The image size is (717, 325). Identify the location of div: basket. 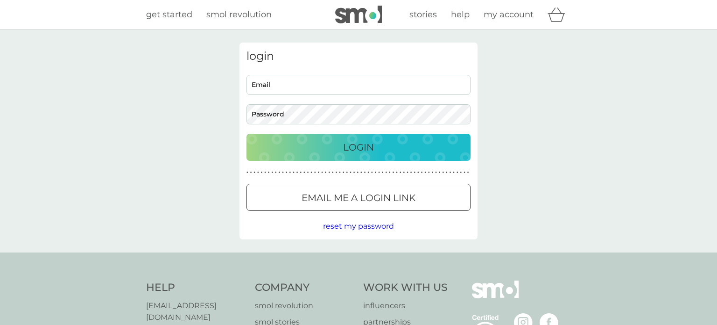
(559, 14).